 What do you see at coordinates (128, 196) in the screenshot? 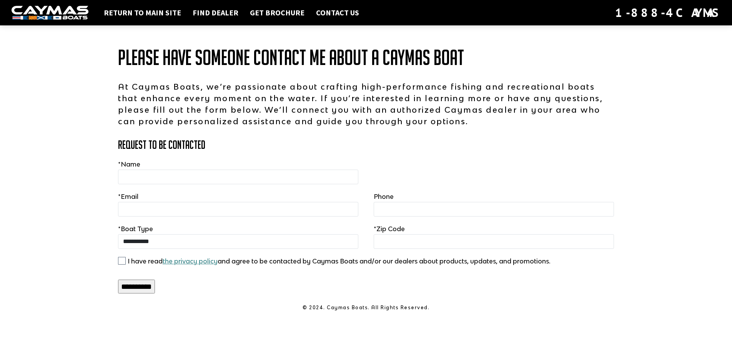
I see `label: Email` at bounding box center [128, 196].